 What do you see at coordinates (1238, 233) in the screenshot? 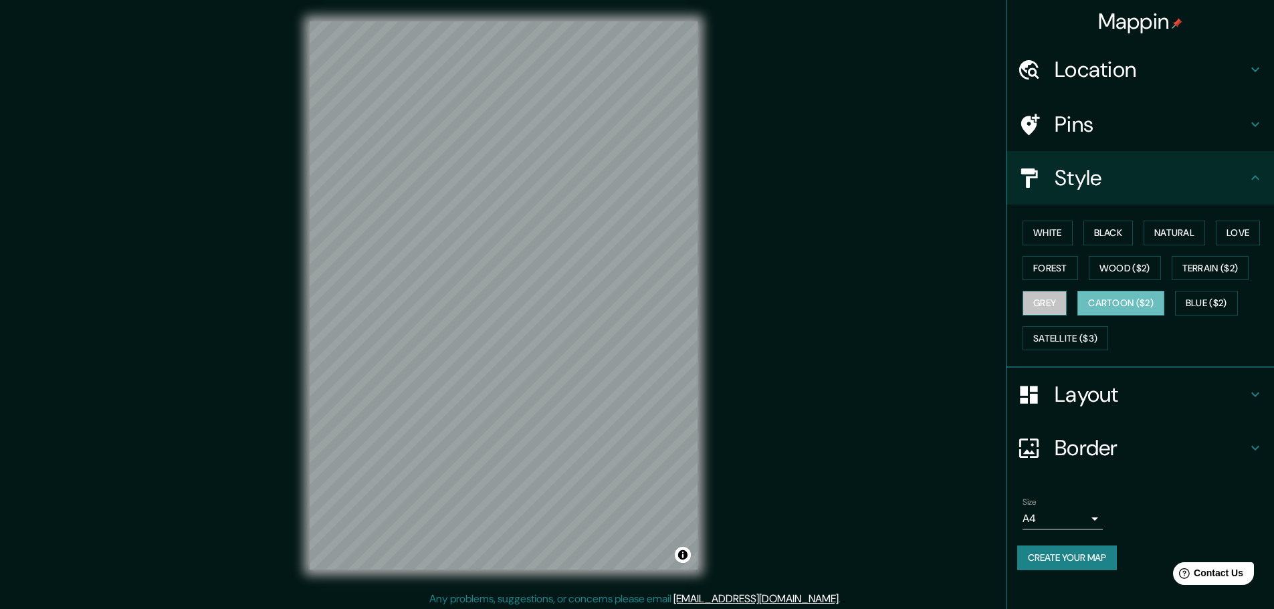
I see `button: Love` at bounding box center [1238, 233].